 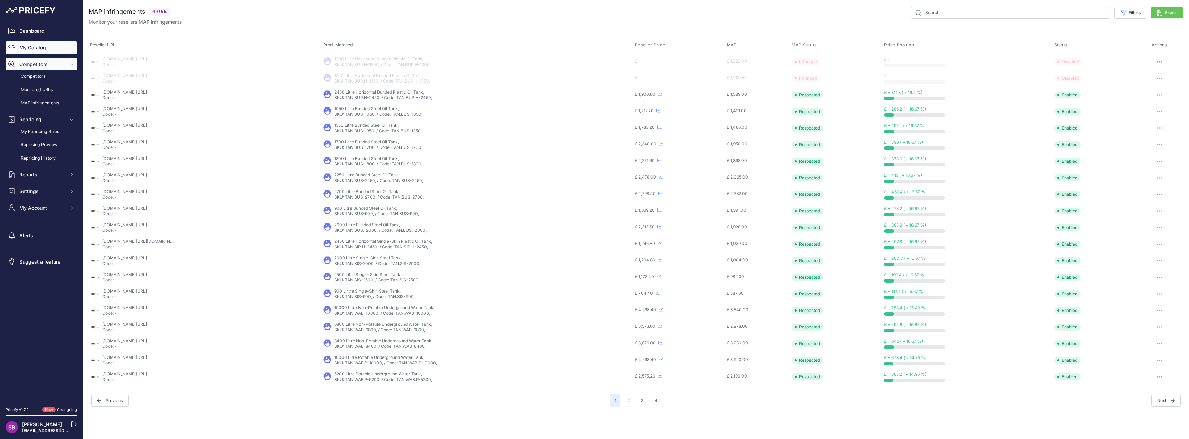 What do you see at coordinates (382, 81) in the screenshot?
I see `p: SKU: TAN.BUP.H-1350, / Code: TAN.BUP.H-1350,` at bounding box center [382, 81].